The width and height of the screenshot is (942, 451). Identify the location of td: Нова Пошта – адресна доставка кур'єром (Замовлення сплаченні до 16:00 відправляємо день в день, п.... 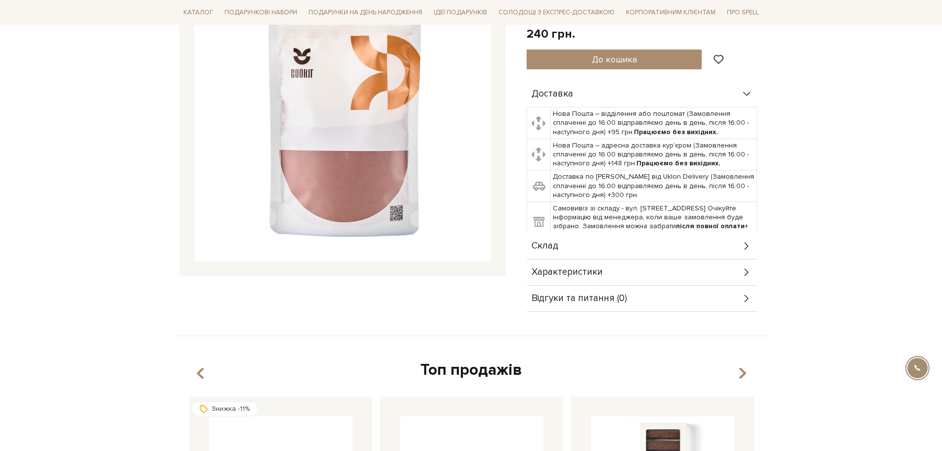
(654, 154).